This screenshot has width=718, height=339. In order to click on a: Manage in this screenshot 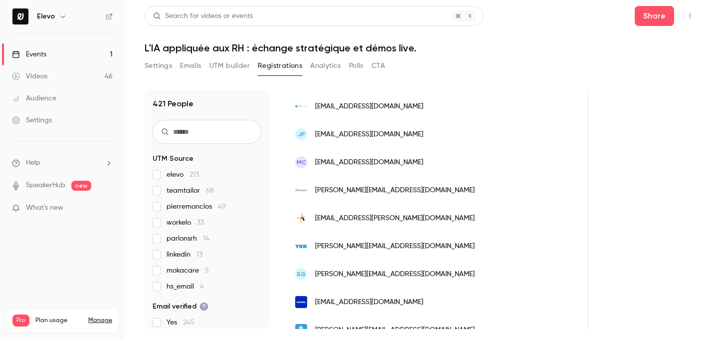, I will do `click(100, 320)`.